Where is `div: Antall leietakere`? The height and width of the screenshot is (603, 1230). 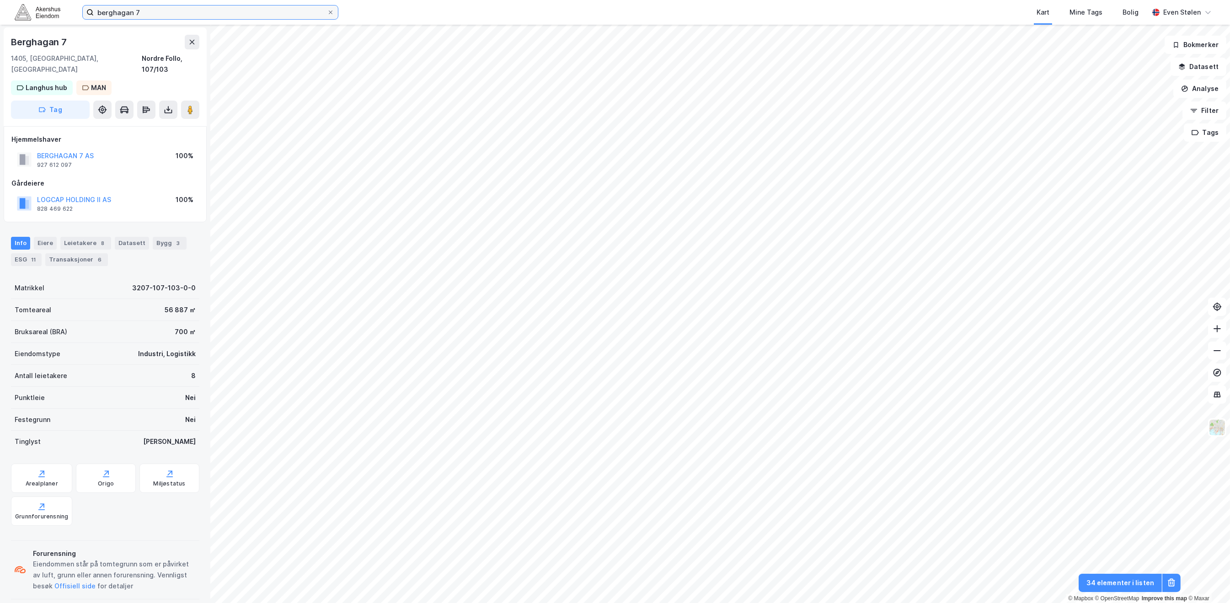 div: Antall leietakere is located at coordinates (41, 376).